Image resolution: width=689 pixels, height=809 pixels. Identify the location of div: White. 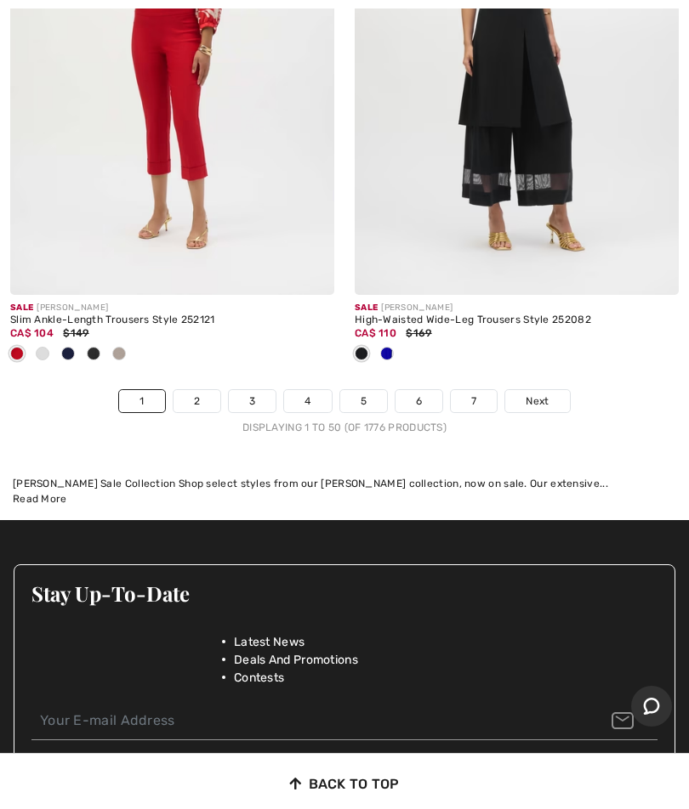
(43, 354).